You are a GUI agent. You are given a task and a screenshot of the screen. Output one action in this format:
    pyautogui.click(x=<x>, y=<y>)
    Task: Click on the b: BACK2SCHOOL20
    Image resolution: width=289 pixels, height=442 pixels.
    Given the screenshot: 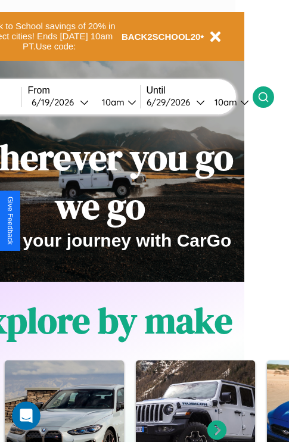 What is the action you would take?
    pyautogui.click(x=161, y=36)
    